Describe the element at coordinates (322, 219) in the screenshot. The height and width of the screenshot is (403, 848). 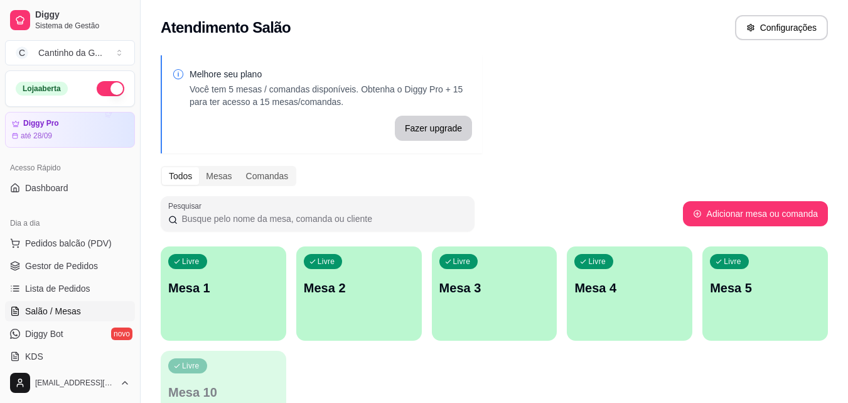
I see `input: Pesquisar` at that location.